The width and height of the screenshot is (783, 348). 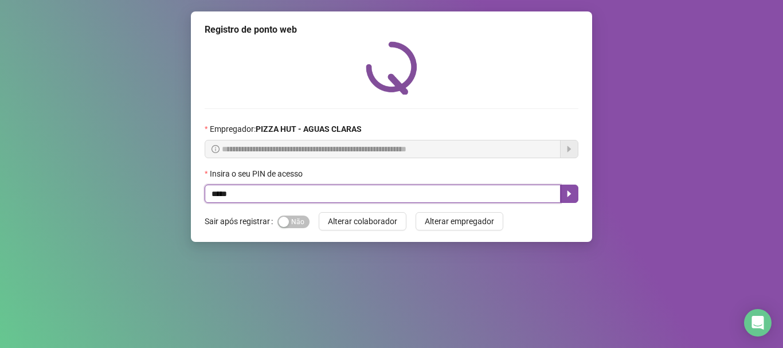 What do you see at coordinates (362, 221) in the screenshot?
I see `button: Alterar colaborador` at bounding box center [362, 221].